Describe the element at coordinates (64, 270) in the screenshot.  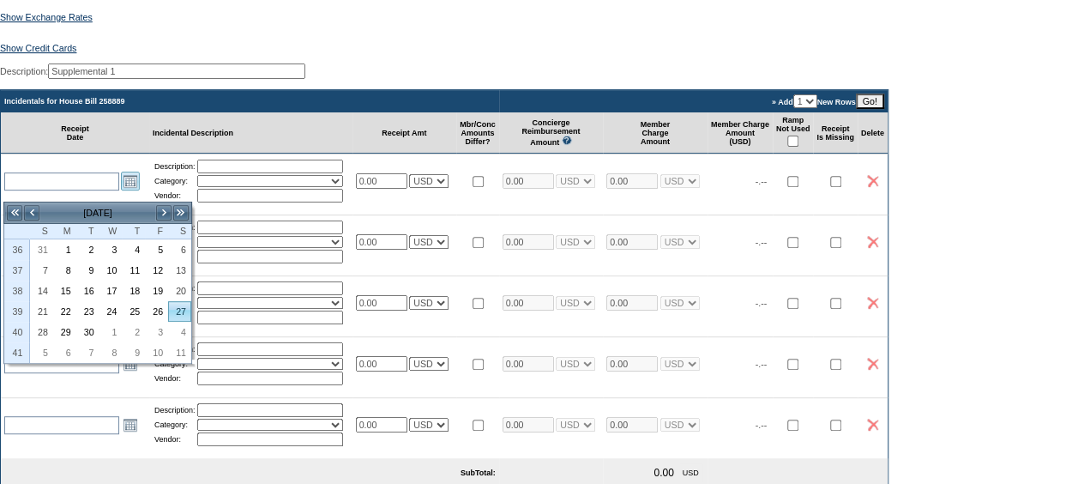
I see `td: Monday, September 08, 2025` at that location.